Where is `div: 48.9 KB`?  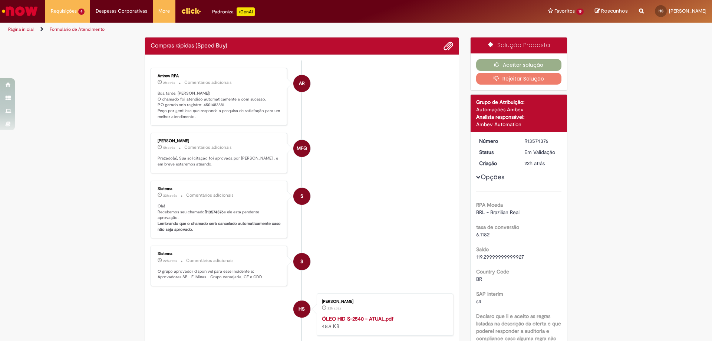 div: 48.9 KB is located at coordinates (383, 322).